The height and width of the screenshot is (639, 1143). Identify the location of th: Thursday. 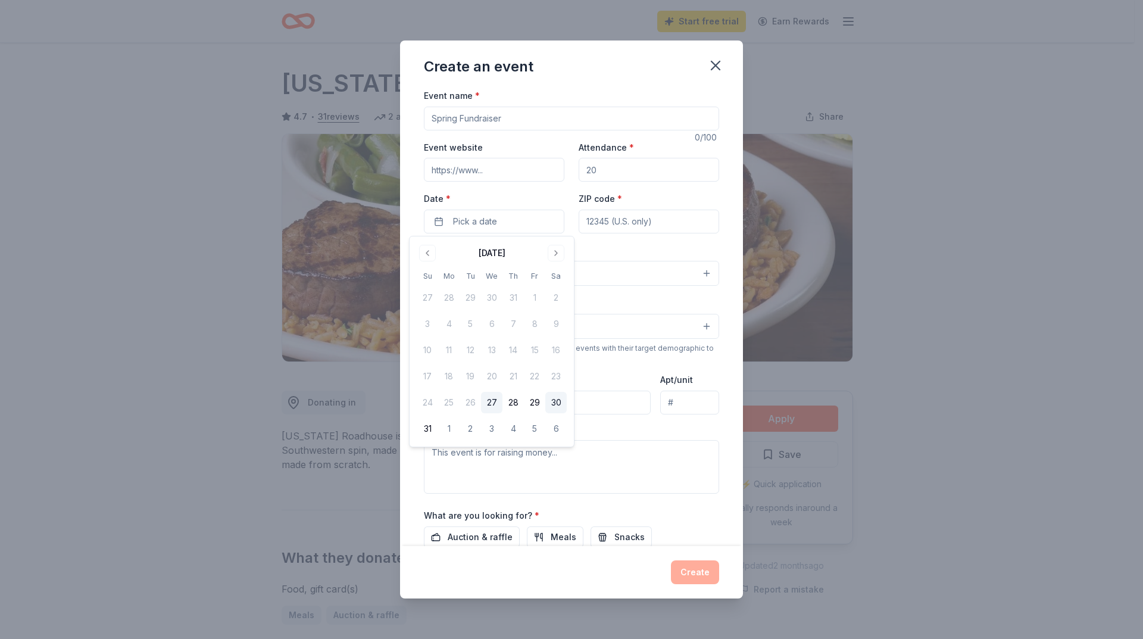
(513, 276).